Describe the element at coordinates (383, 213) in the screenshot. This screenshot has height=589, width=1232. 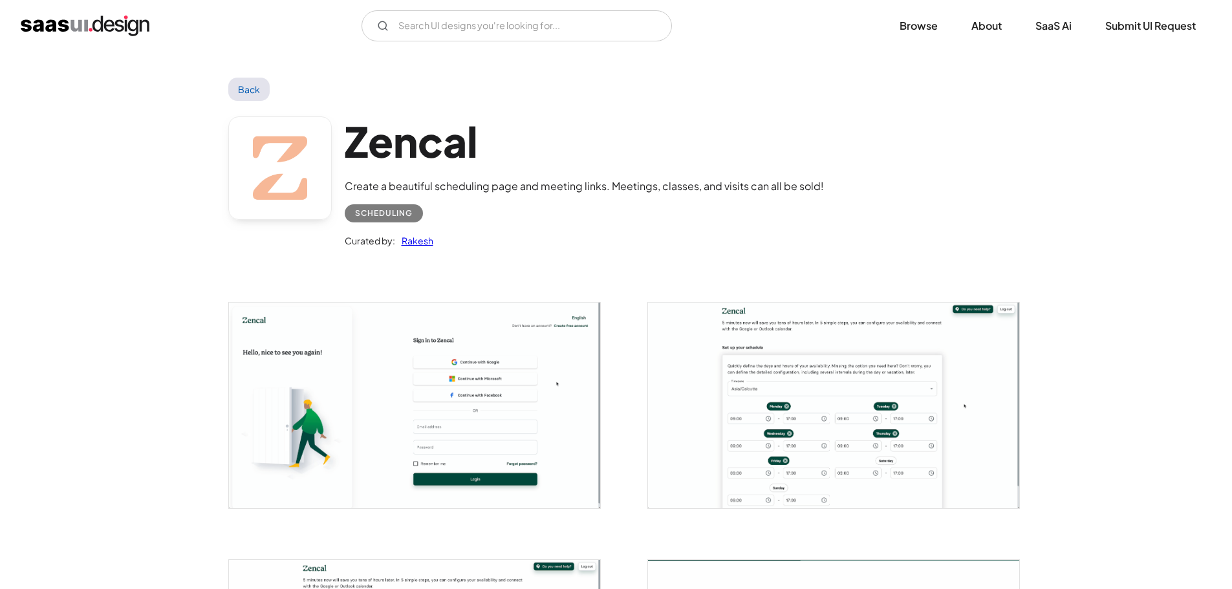
I see `div: Scheduling` at that location.